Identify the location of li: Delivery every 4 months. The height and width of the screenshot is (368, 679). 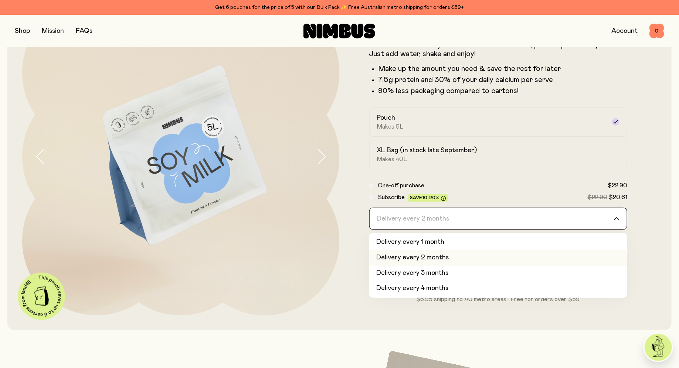
(498, 288).